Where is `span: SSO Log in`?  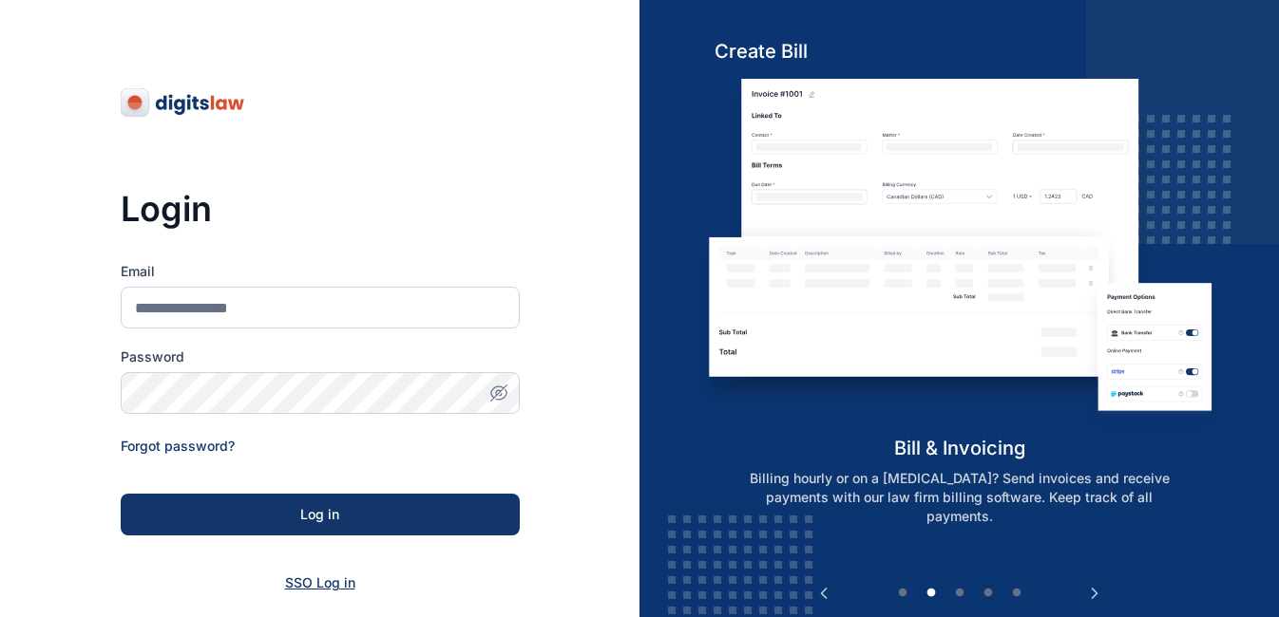 span: SSO Log in is located at coordinates (320, 582).